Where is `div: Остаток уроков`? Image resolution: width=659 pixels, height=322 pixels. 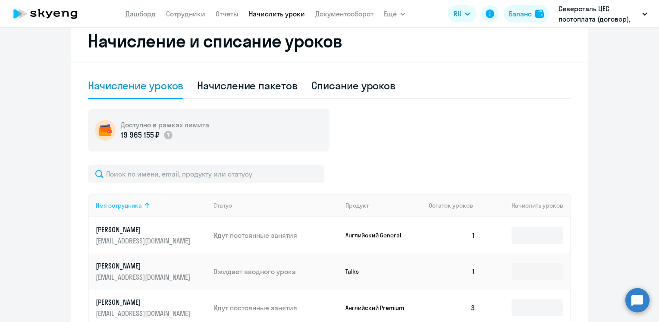 div: Остаток уроков is located at coordinates (456, 205).